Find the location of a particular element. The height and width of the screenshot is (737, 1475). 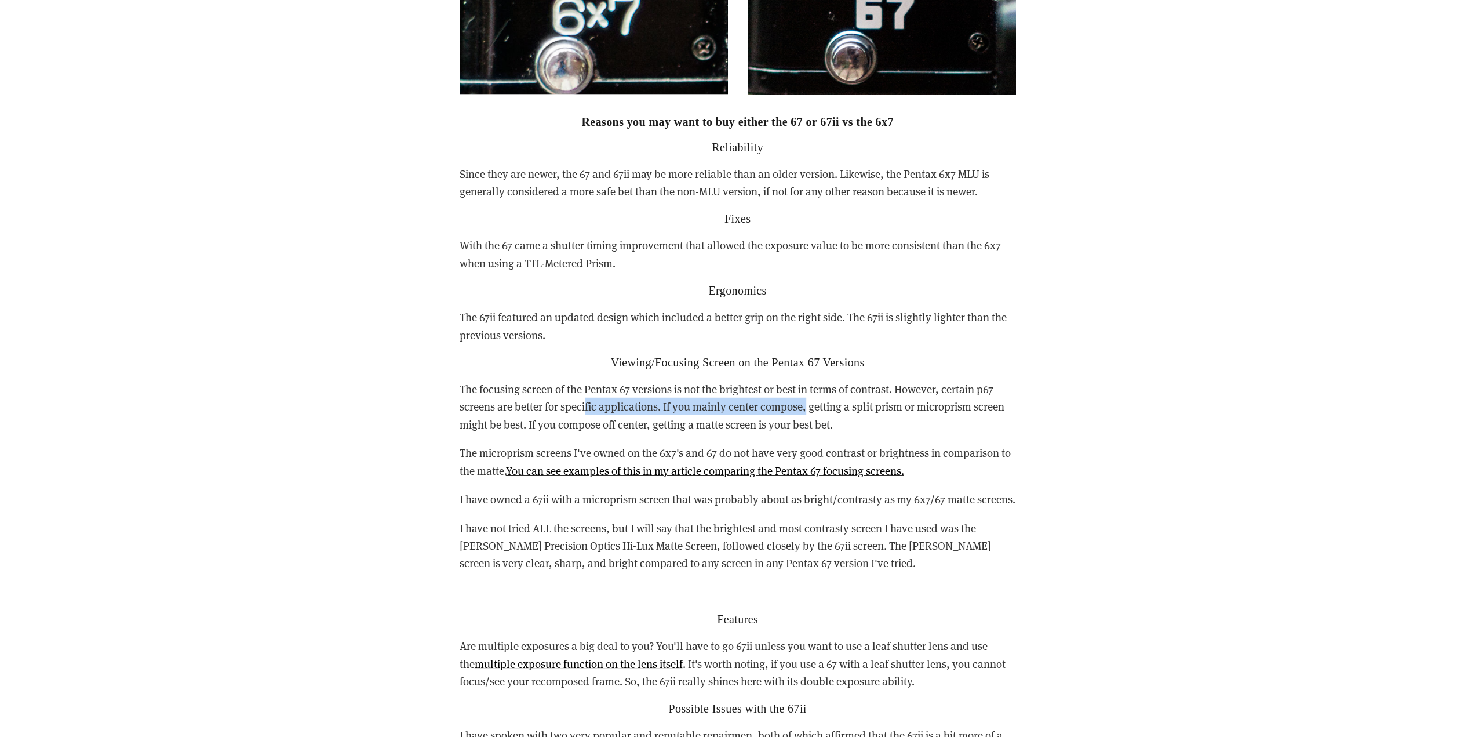

h2: Reliability is located at coordinates (738, 147).